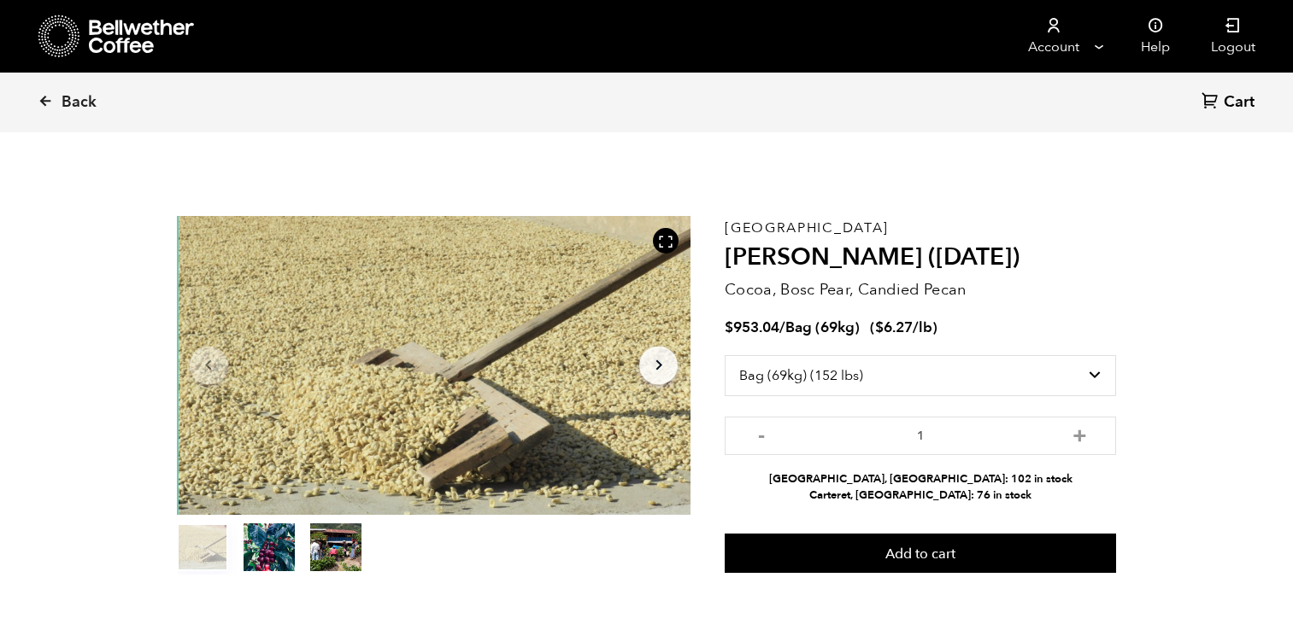 The image size is (1293, 630). I want to click on span: Back, so click(79, 103).